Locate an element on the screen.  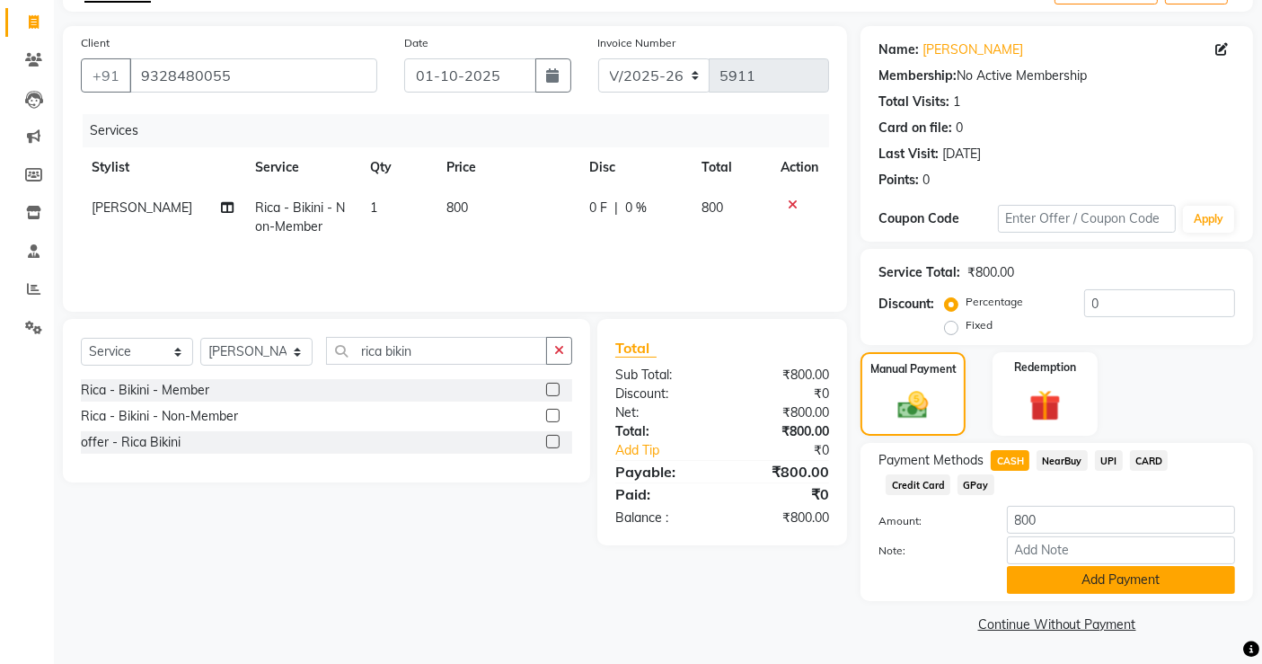
button: Add Payment is located at coordinates (1121, 579).